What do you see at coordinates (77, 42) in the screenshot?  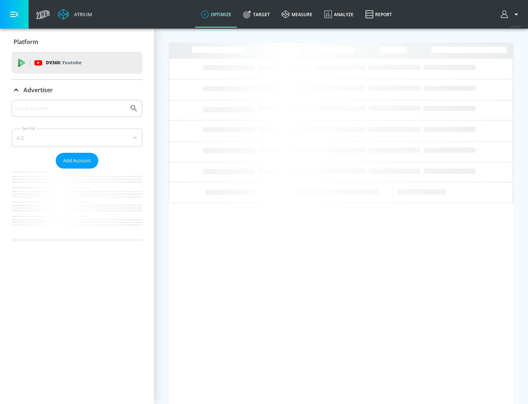 I see `div: Platform` at bounding box center [77, 42].